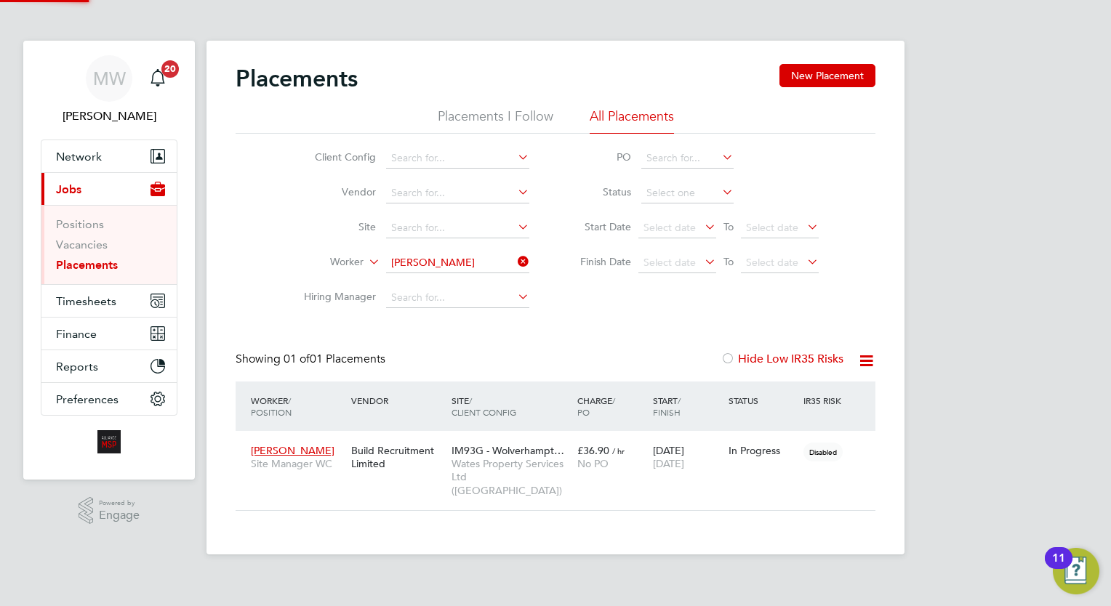 Image resolution: width=1111 pixels, height=606 pixels. Describe the element at coordinates (312, 359) in the screenshot. I see `div: Showing` at that location.